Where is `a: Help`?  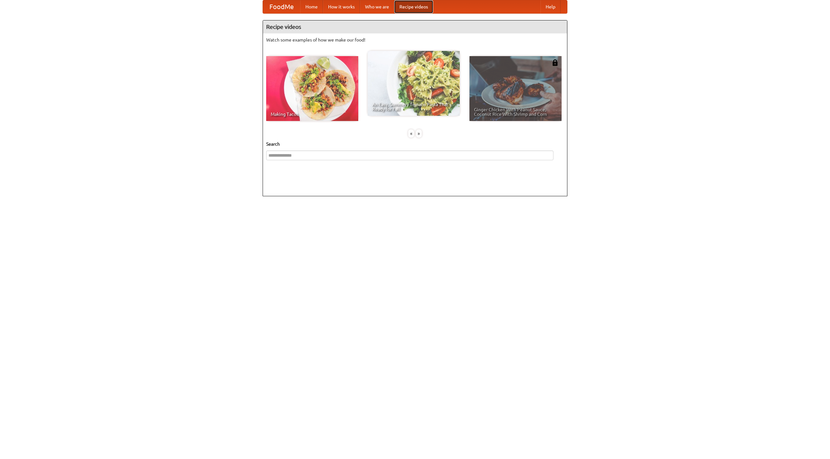
a: Help is located at coordinates (551, 7).